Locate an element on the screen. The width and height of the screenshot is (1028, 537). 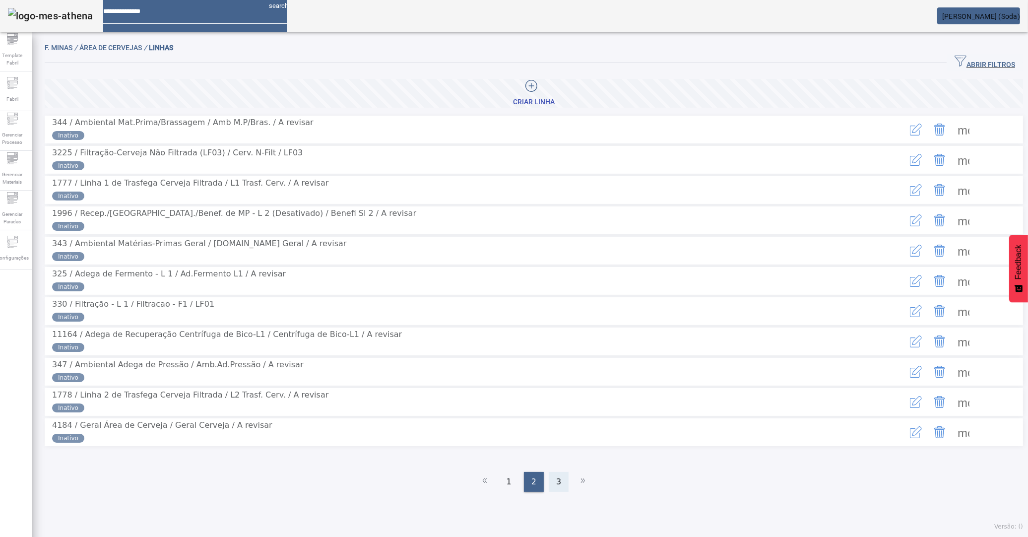
span: 1778 / Linha 2 de Trasfega Cerveja Filtrada / L2 Trasf. Cerv. / A revisar is located at coordinates (190, 395).